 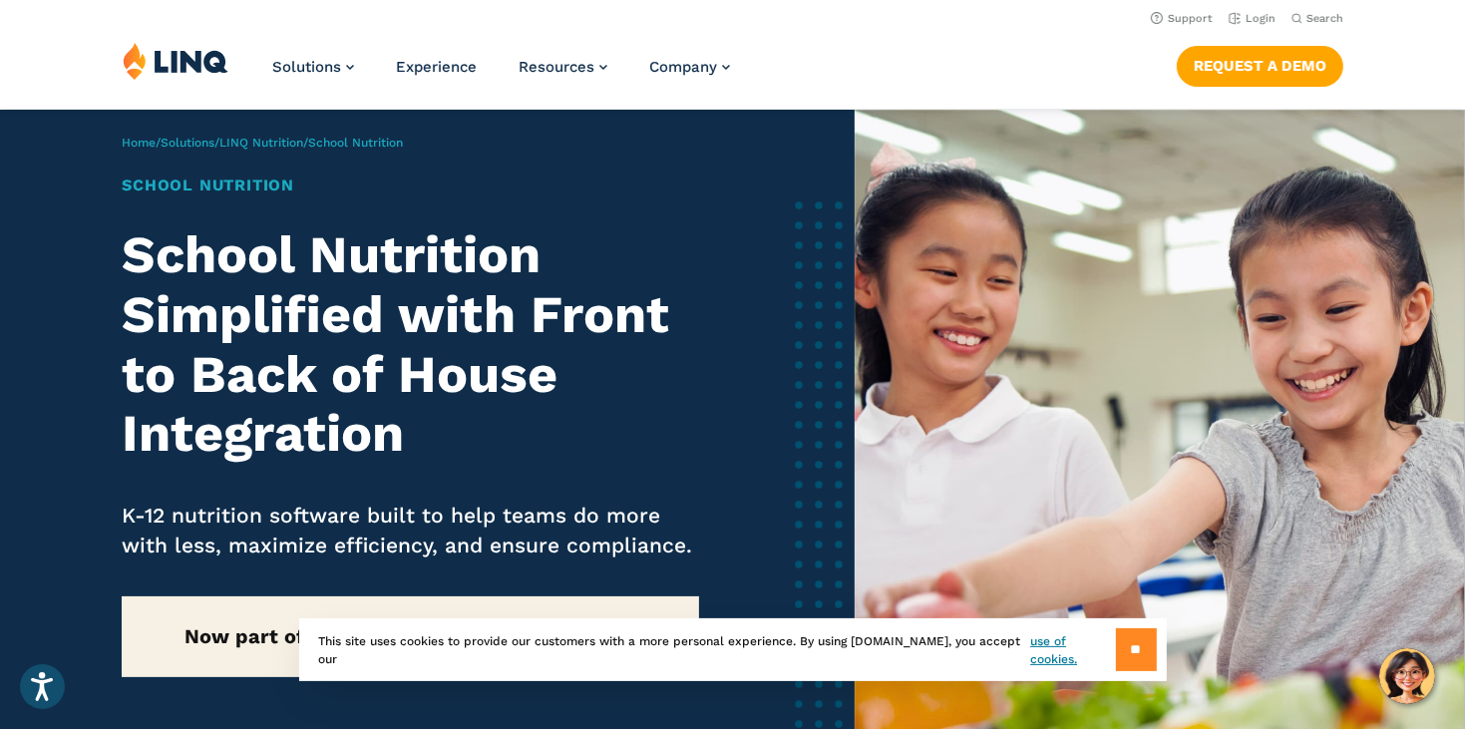 I want to click on img: LINQ | K‑12 Software, so click(x=176, y=61).